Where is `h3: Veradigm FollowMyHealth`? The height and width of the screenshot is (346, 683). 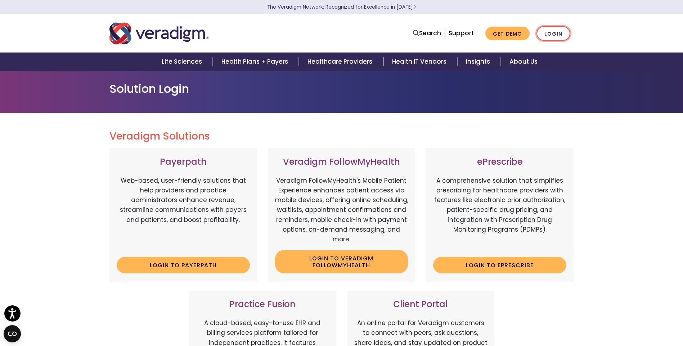
h3: Veradigm FollowMyHealth is located at coordinates (342, 162).